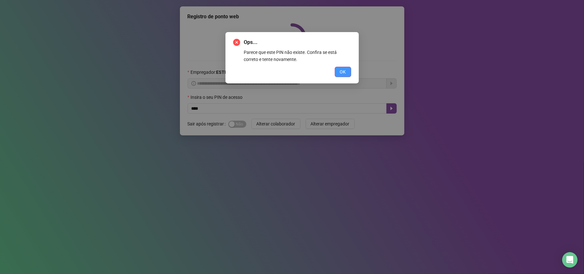 The width and height of the screenshot is (584, 274). I want to click on button: OK, so click(343, 72).